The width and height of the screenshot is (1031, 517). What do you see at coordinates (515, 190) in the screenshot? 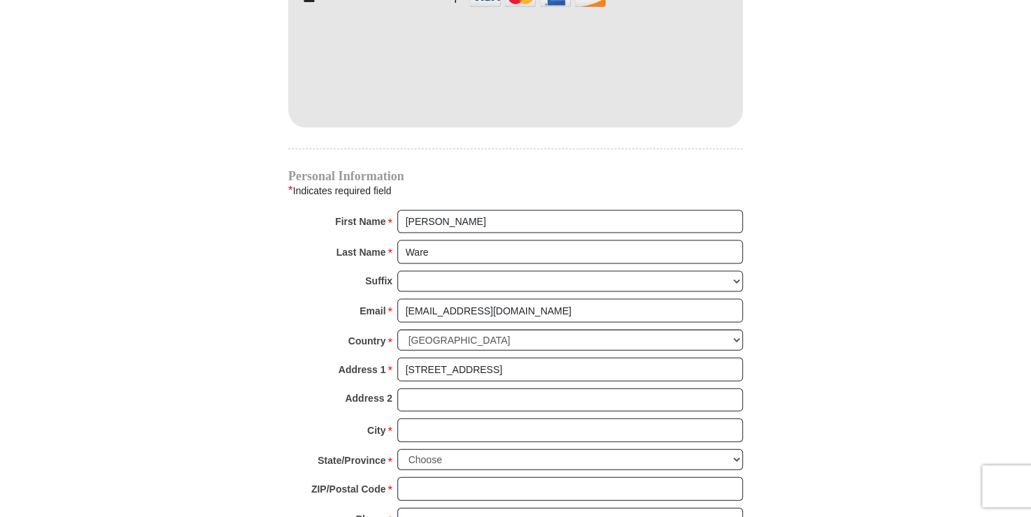
I see `div: Indicates required field` at bounding box center [515, 190].